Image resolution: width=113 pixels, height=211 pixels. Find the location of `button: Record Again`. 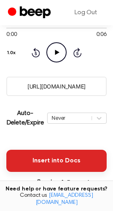

button: Record Again is located at coordinates (83, 188).